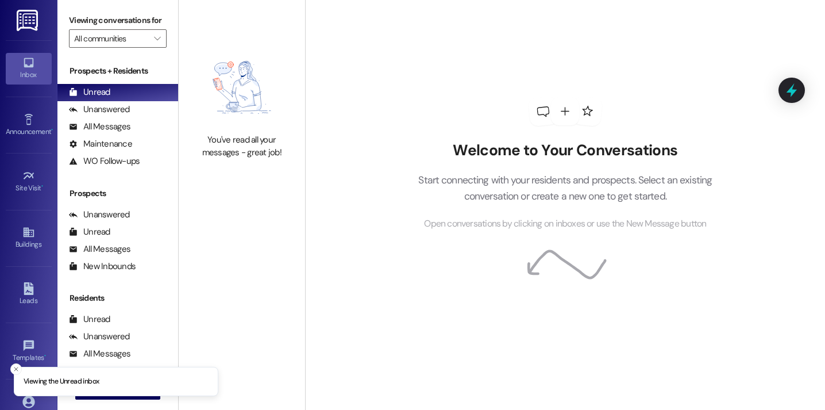  I want to click on button: Close toast, so click(16, 369).